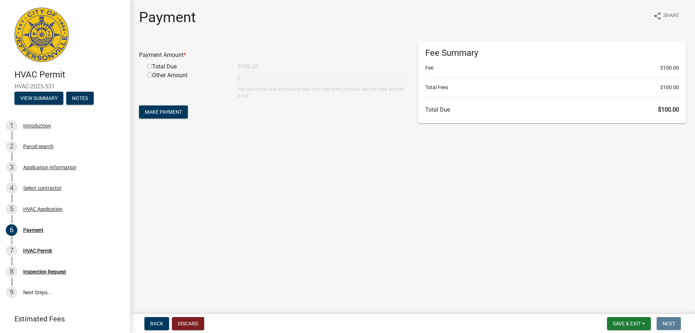 This screenshot has height=333, width=695. I want to click on button: Make Payment, so click(163, 112).